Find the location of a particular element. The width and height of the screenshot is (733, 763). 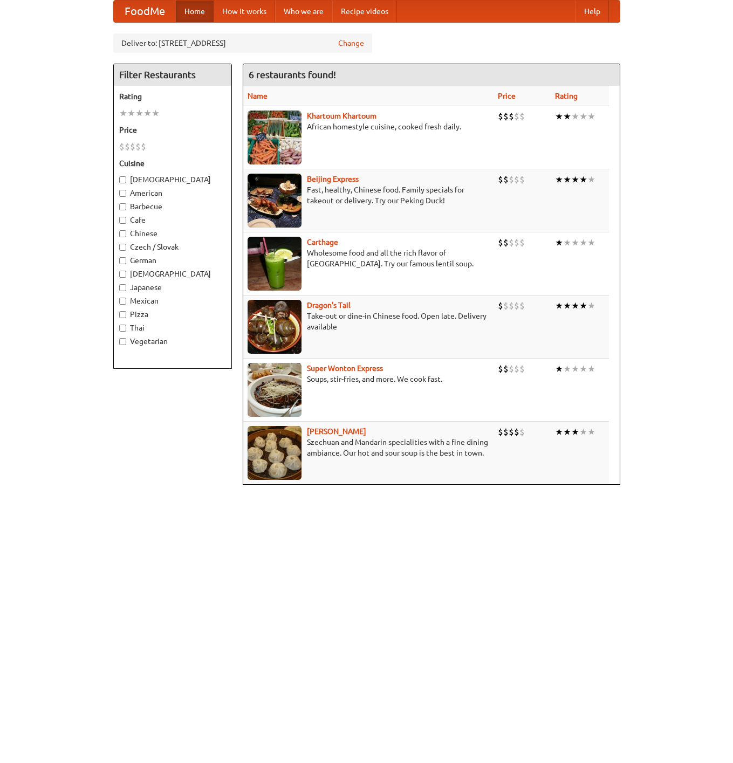

label: Cafe is located at coordinates (173, 220).